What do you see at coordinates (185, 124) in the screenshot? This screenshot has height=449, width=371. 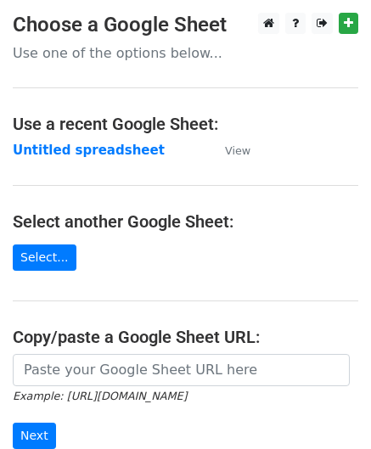 I see `h4: Use a recent Google Sheet:` at bounding box center [185, 124].